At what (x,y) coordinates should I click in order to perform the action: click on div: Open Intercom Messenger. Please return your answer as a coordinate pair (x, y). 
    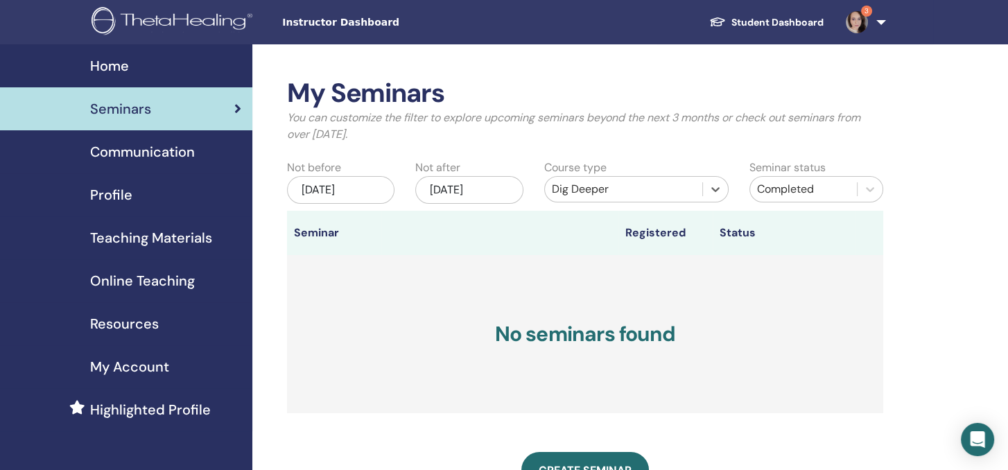
    Looking at the image, I should click on (978, 440).